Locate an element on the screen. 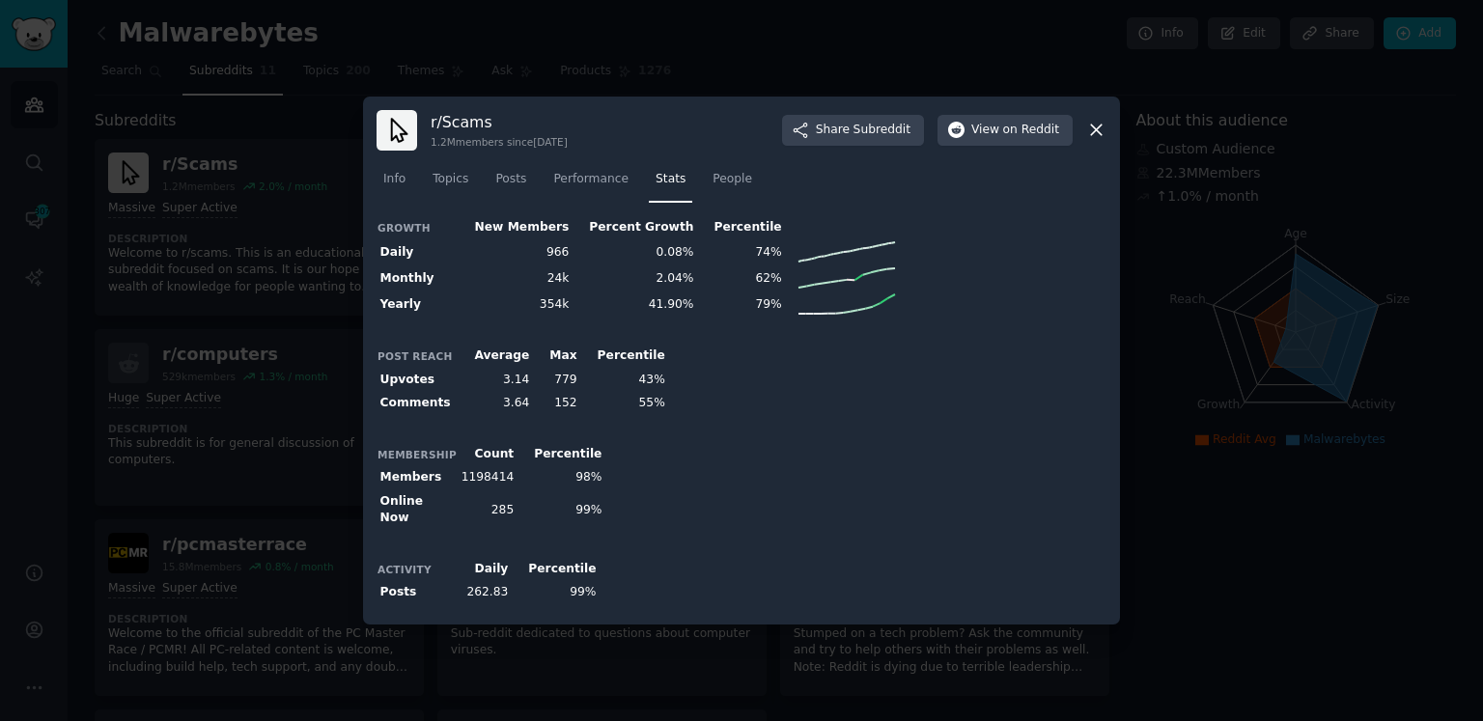 Image resolution: width=1483 pixels, height=721 pixels. td: 43% is located at coordinates (624, 379).